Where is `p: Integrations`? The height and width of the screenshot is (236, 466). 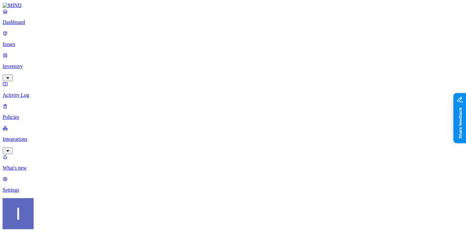 p: Integrations is located at coordinates (233, 139).